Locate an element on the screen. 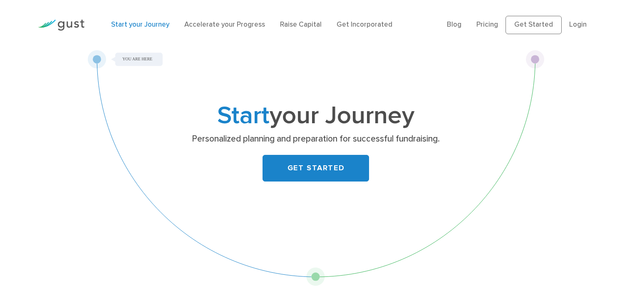 This screenshot has width=632, height=296. a: Accelerate your Progress is located at coordinates (225, 25).